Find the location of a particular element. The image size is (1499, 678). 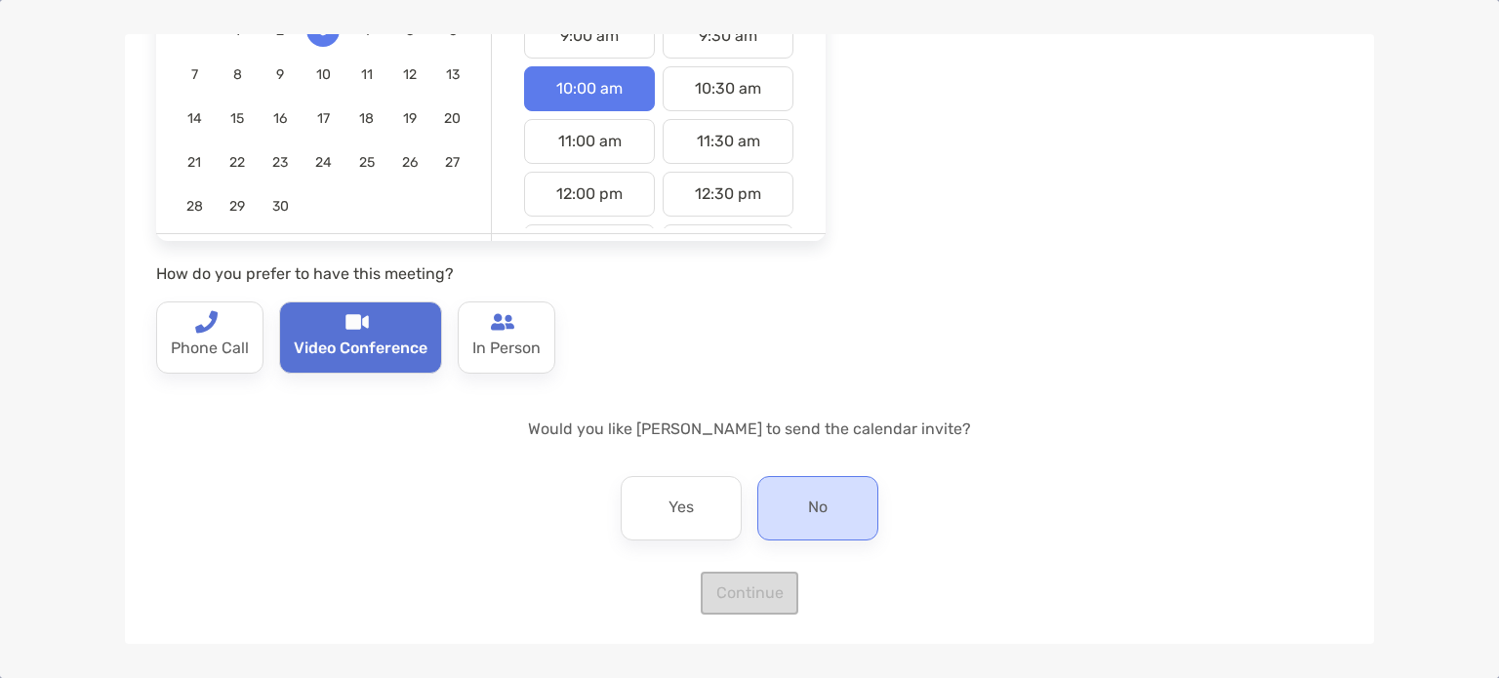

p: Phone Call is located at coordinates (210, 349).